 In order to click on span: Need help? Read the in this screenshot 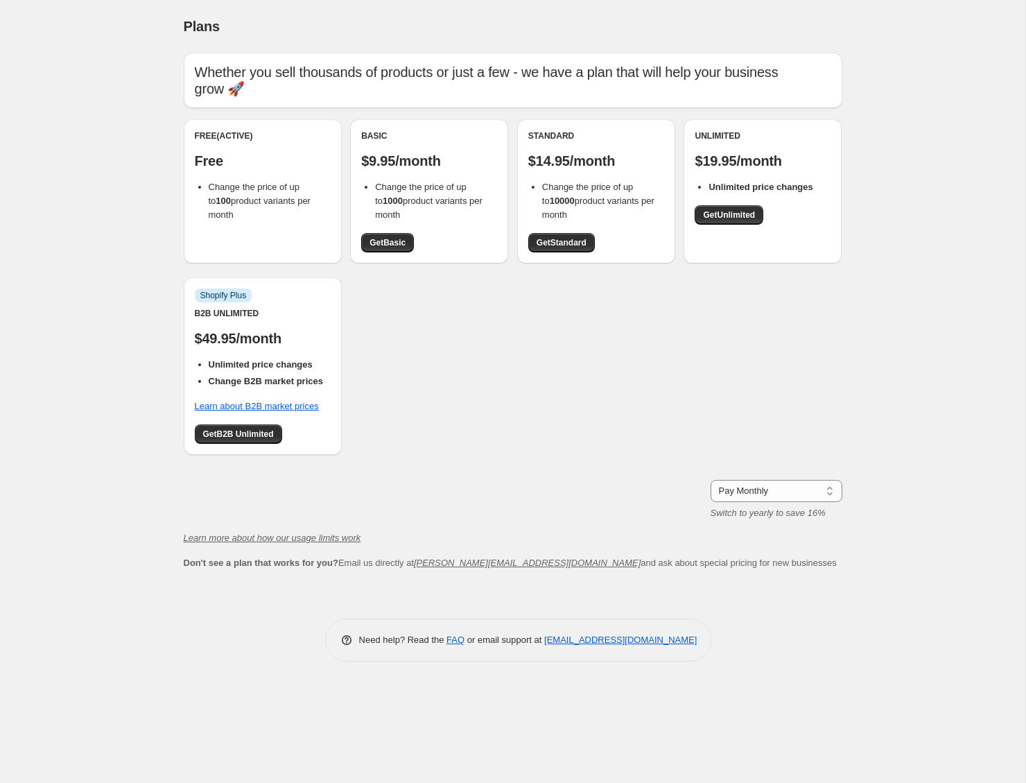, I will do `click(403, 639)`.